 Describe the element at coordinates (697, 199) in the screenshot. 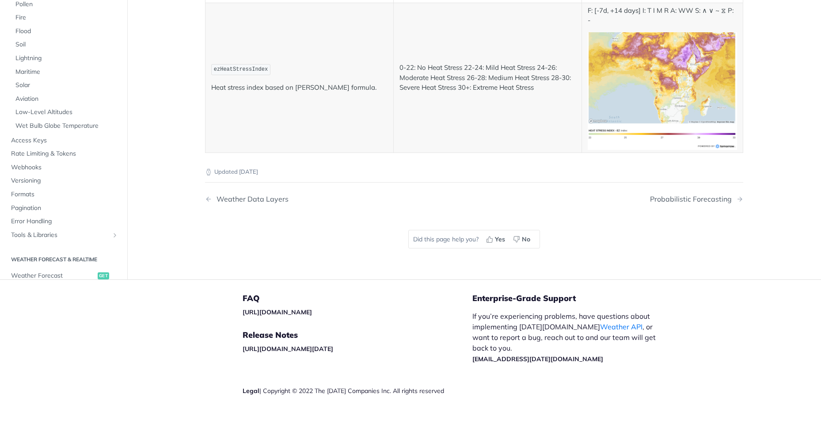

I see `a: Next Page: Probabilistic Forecasting` at that location.